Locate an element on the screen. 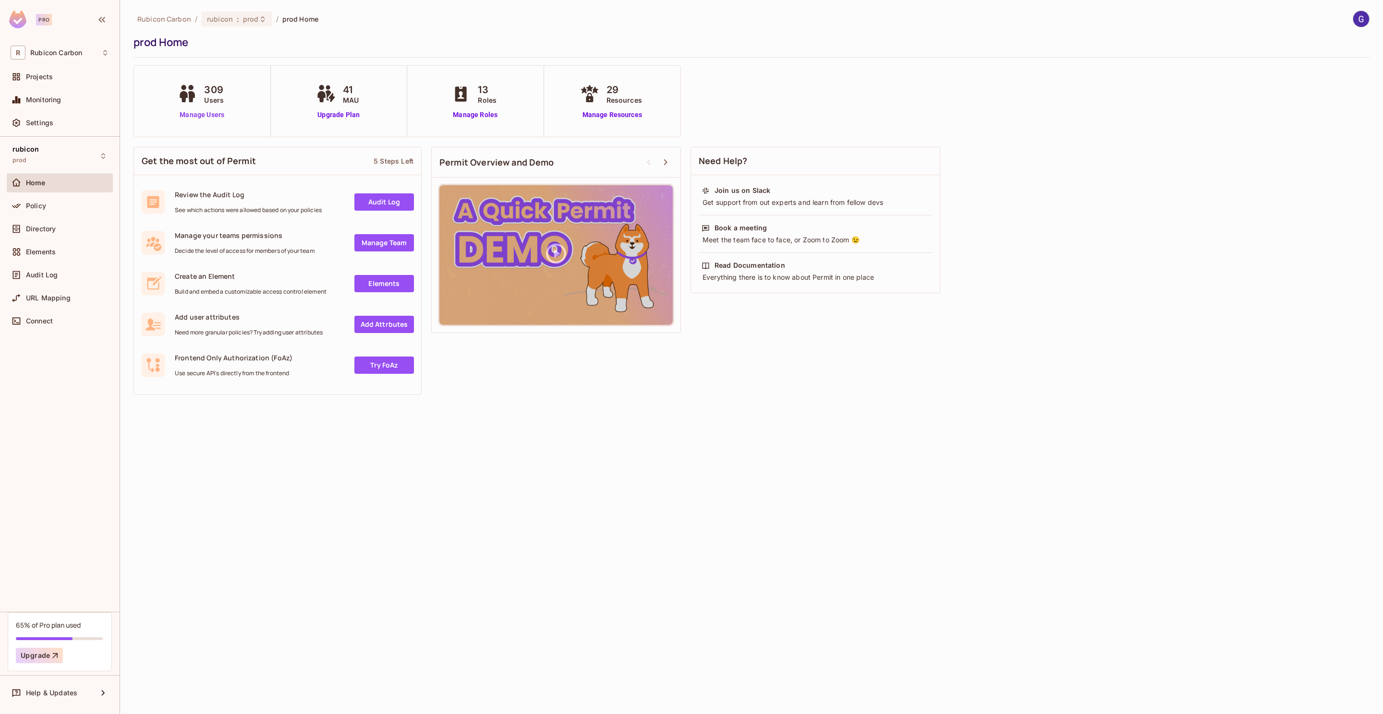 This screenshot has width=1383, height=714. span: Decide the level of access for members of your team is located at coordinates (244, 251).